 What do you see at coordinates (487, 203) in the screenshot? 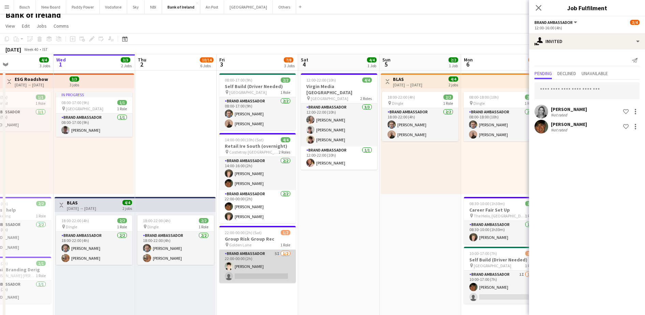
I see `span: 08:30-10:00 (1h30m)` at bounding box center [487, 203].